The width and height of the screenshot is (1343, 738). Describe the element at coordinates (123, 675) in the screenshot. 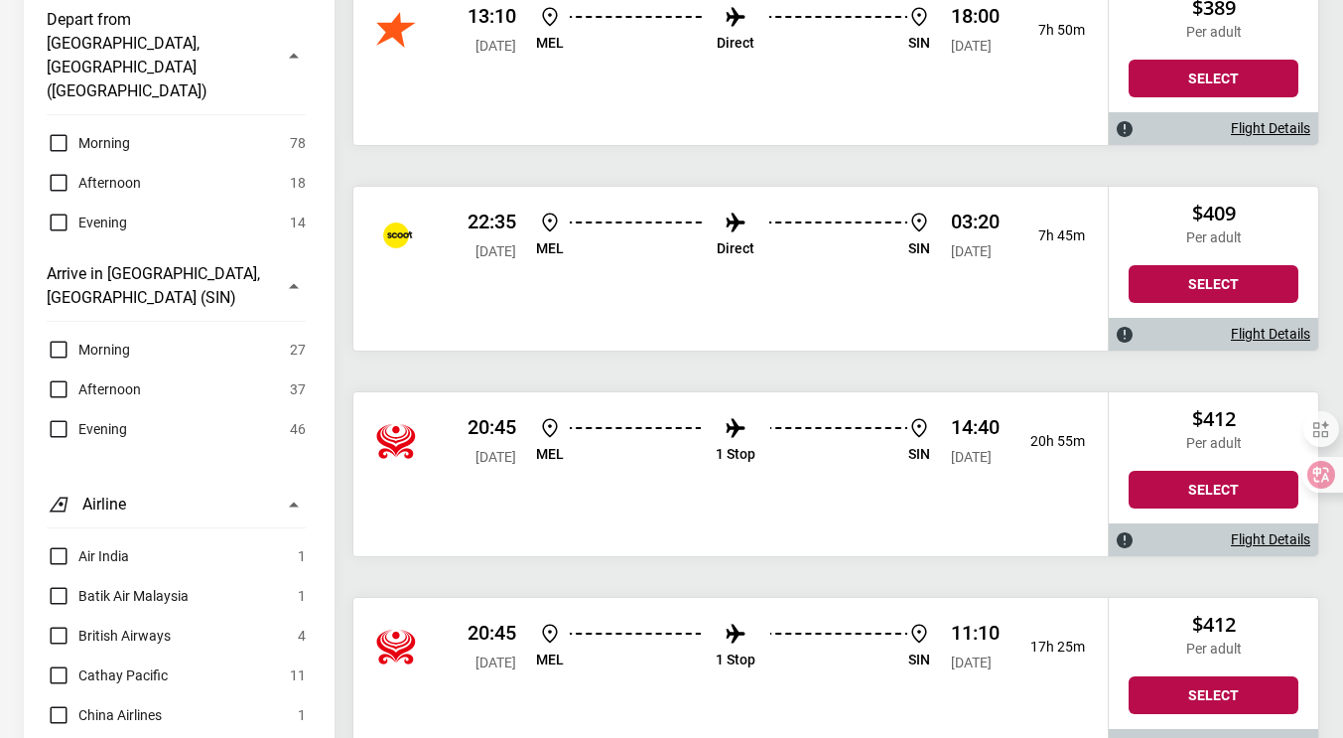

I see `span: Cathay Pacific` at that location.